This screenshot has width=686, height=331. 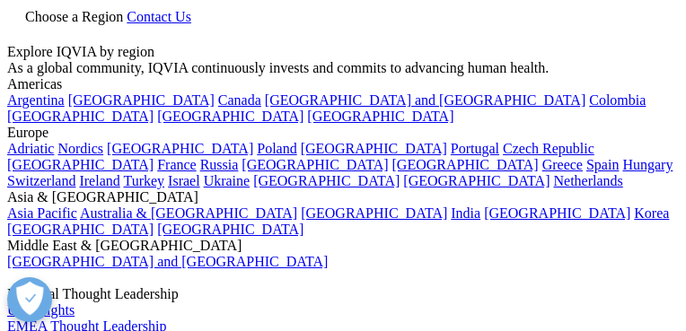 I want to click on a: Asia Pacific, so click(x=42, y=213).